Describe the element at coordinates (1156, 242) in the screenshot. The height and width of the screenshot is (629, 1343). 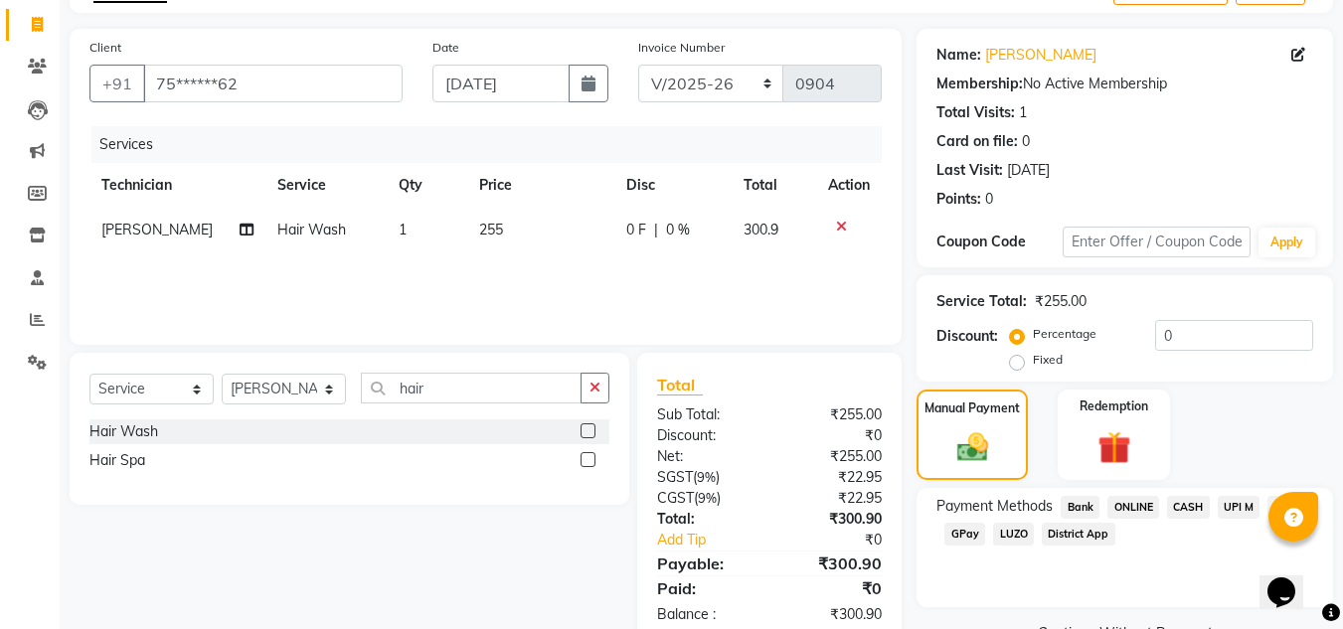
I see `input: Enter Offer / Coupon Code` at that location.